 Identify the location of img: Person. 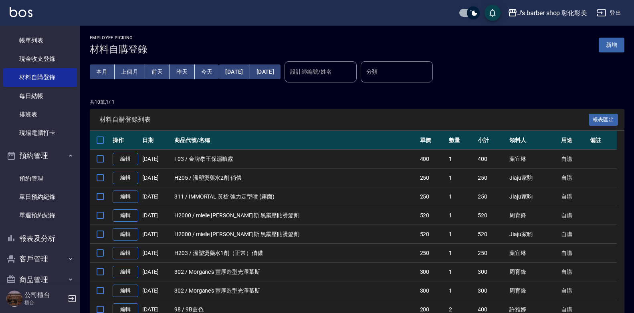
(14, 299).